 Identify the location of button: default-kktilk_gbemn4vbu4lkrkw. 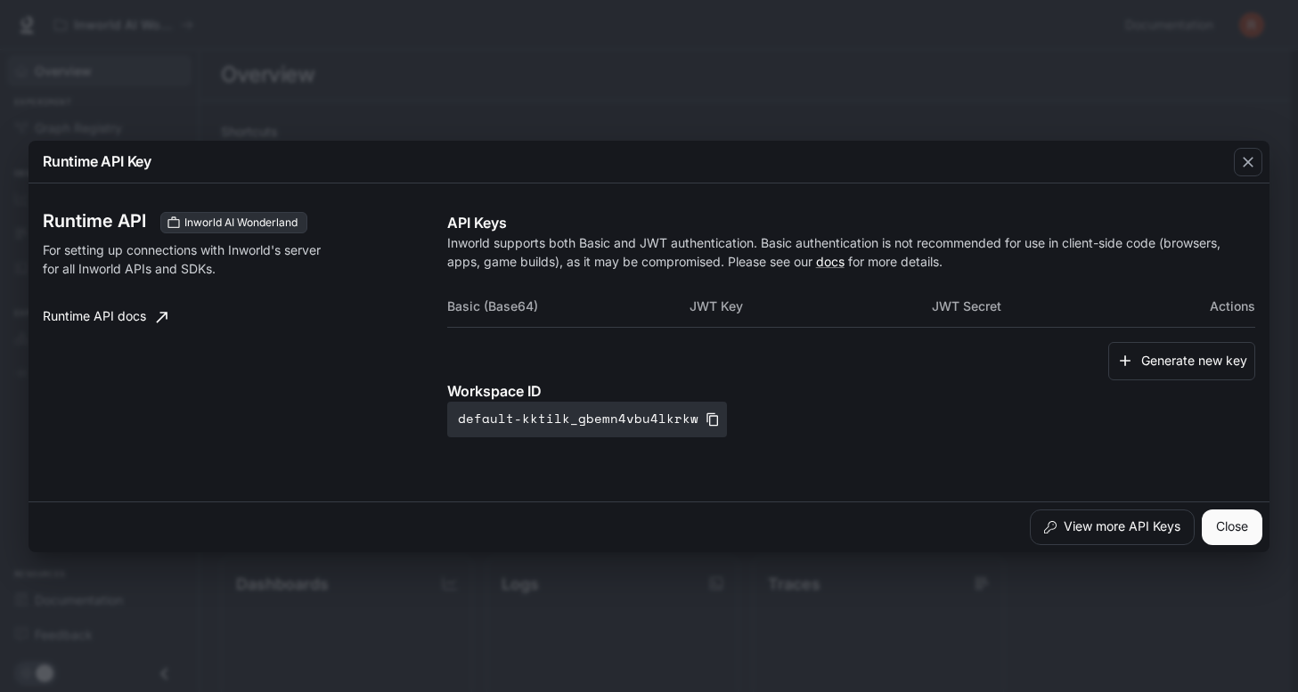
(587, 420).